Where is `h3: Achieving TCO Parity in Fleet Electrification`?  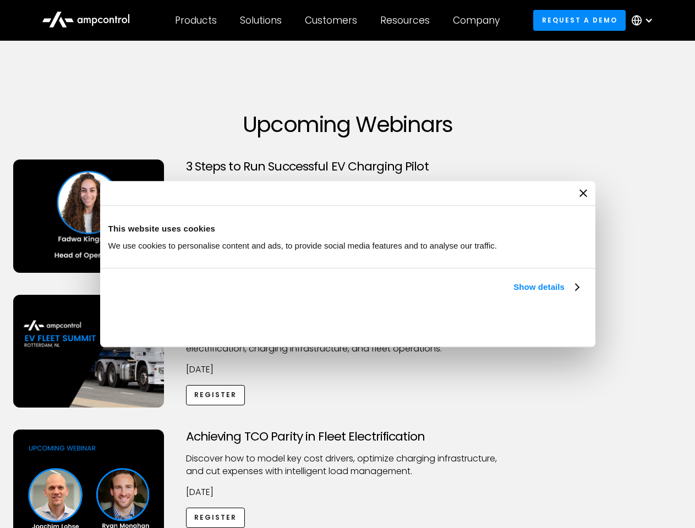
h3: Achieving TCO Parity in Fleet Electrification is located at coordinates (348, 437).